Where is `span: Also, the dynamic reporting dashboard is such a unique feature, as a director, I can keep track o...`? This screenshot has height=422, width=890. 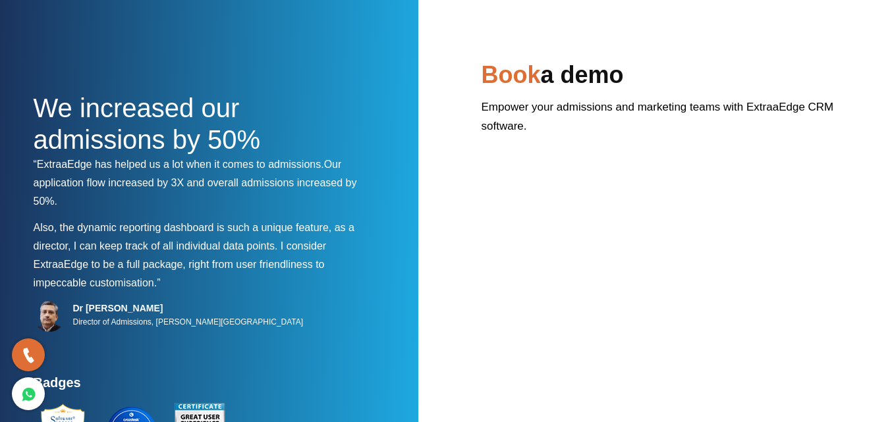
span: Also, the dynamic reporting dashboard is such a unique feature, as a director, I can keep track o... is located at coordinates (194, 237).